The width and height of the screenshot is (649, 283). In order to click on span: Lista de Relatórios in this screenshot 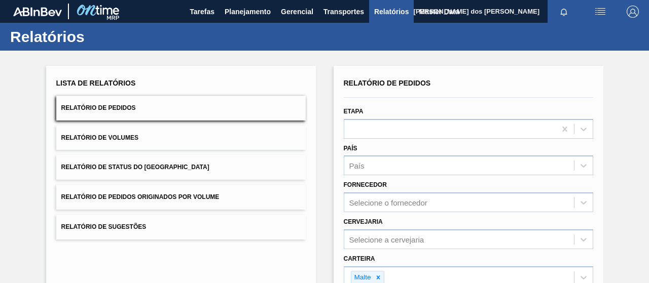, I will do `click(96, 83)`.